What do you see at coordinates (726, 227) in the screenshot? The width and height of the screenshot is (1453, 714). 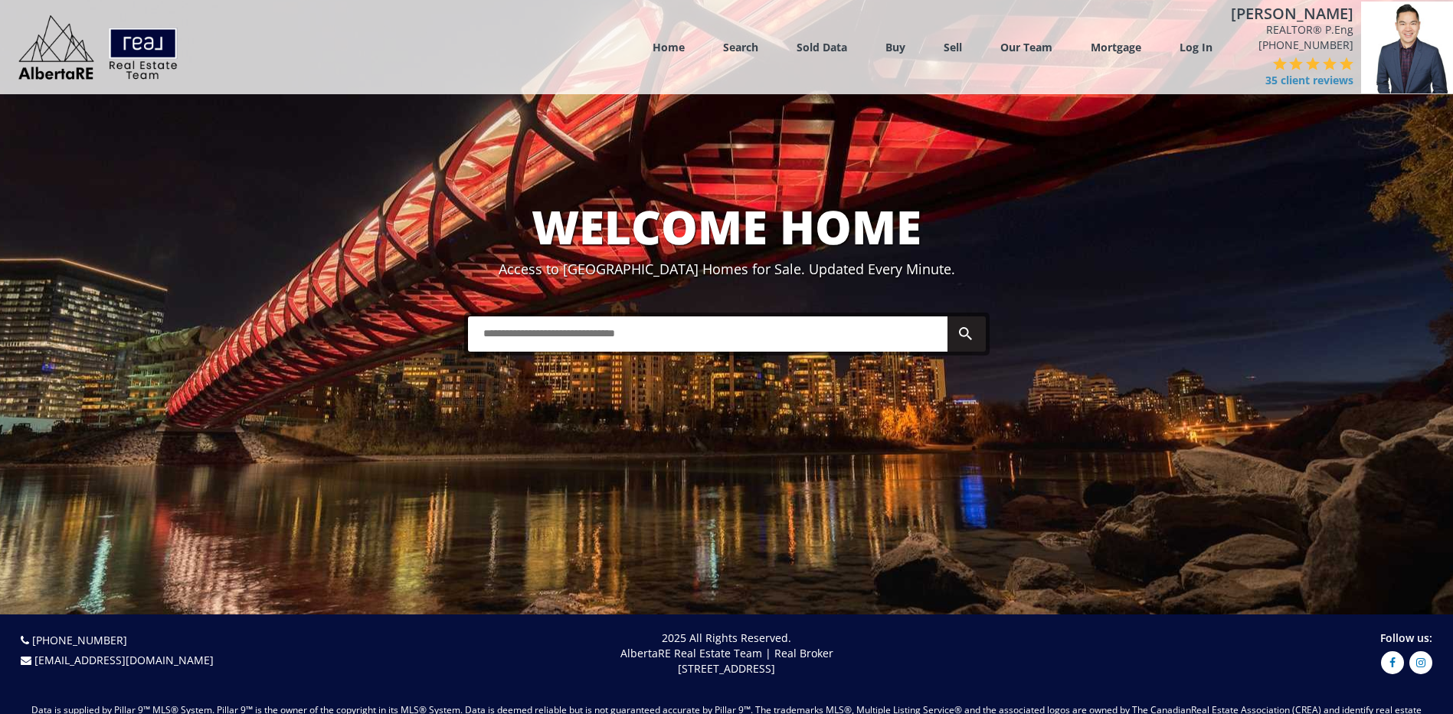 I see `h1: WELCOME HOME` at bounding box center [726, 227].